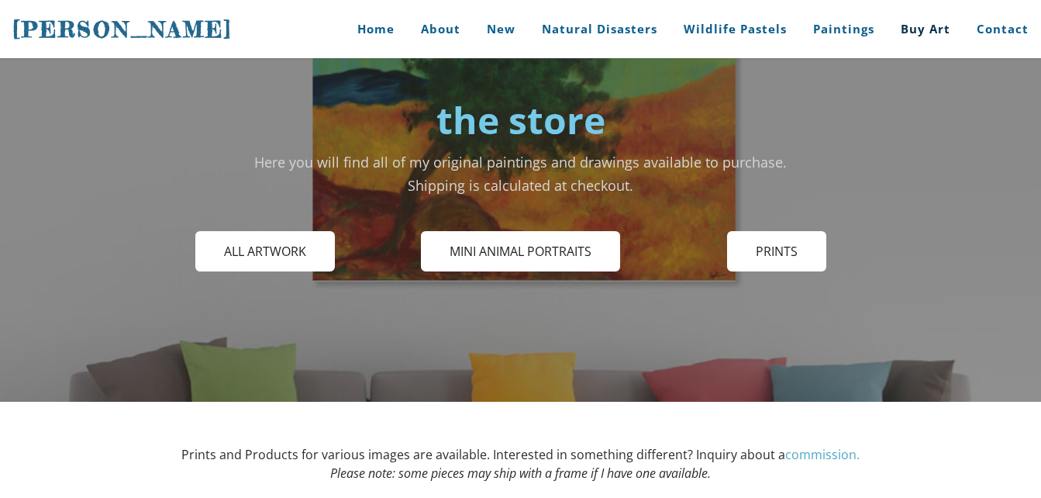  I want to click on a: Prints, so click(777, 251).